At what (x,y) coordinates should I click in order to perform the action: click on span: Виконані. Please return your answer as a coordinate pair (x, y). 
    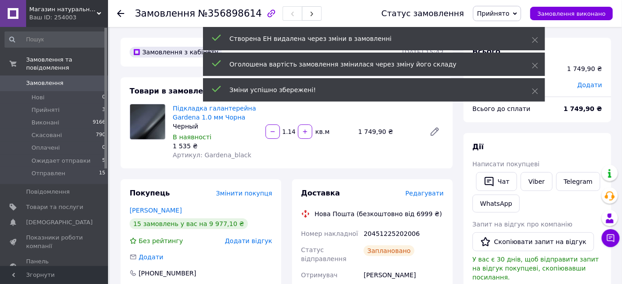
    Looking at the image, I should click on (45, 123).